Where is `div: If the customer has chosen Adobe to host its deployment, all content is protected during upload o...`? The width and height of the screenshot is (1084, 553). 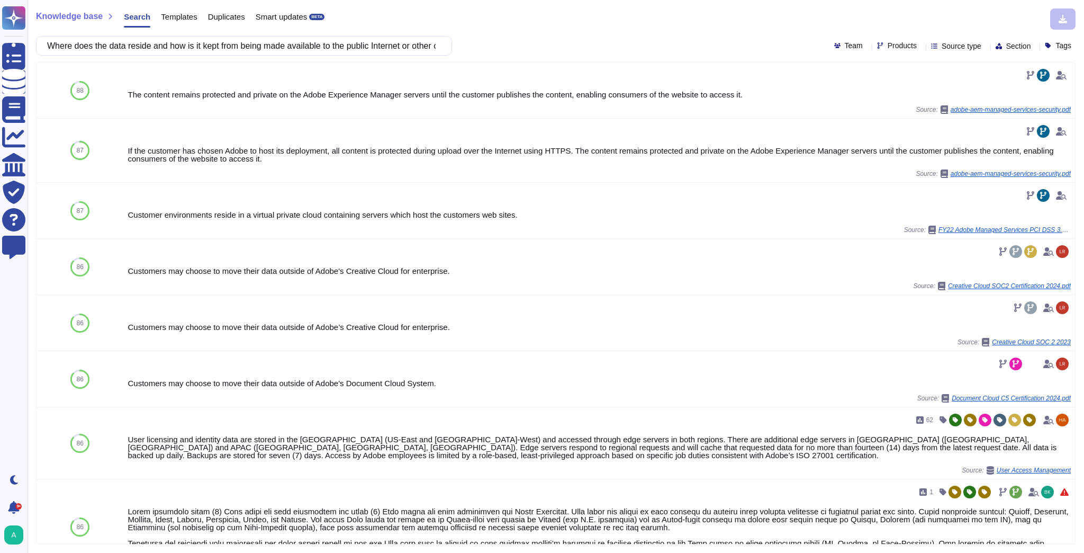 div: If the customer has chosen Adobe to host its deployment, all content is protected during upload o... is located at coordinates (599, 155).